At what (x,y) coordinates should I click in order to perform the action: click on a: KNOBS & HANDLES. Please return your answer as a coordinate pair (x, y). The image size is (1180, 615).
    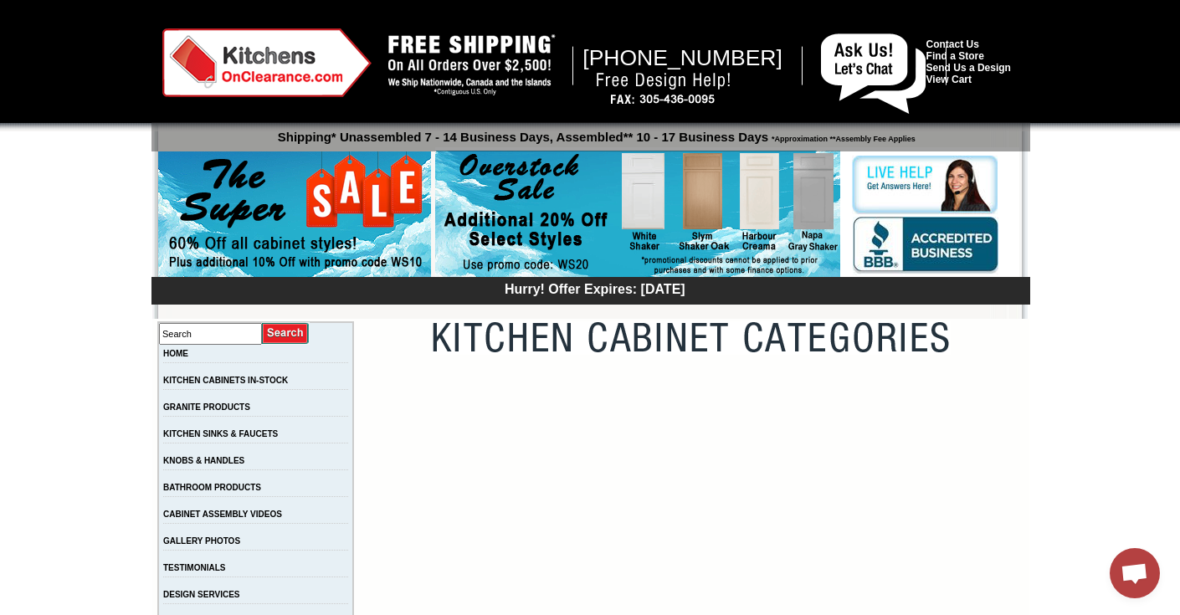
    Looking at the image, I should click on (203, 460).